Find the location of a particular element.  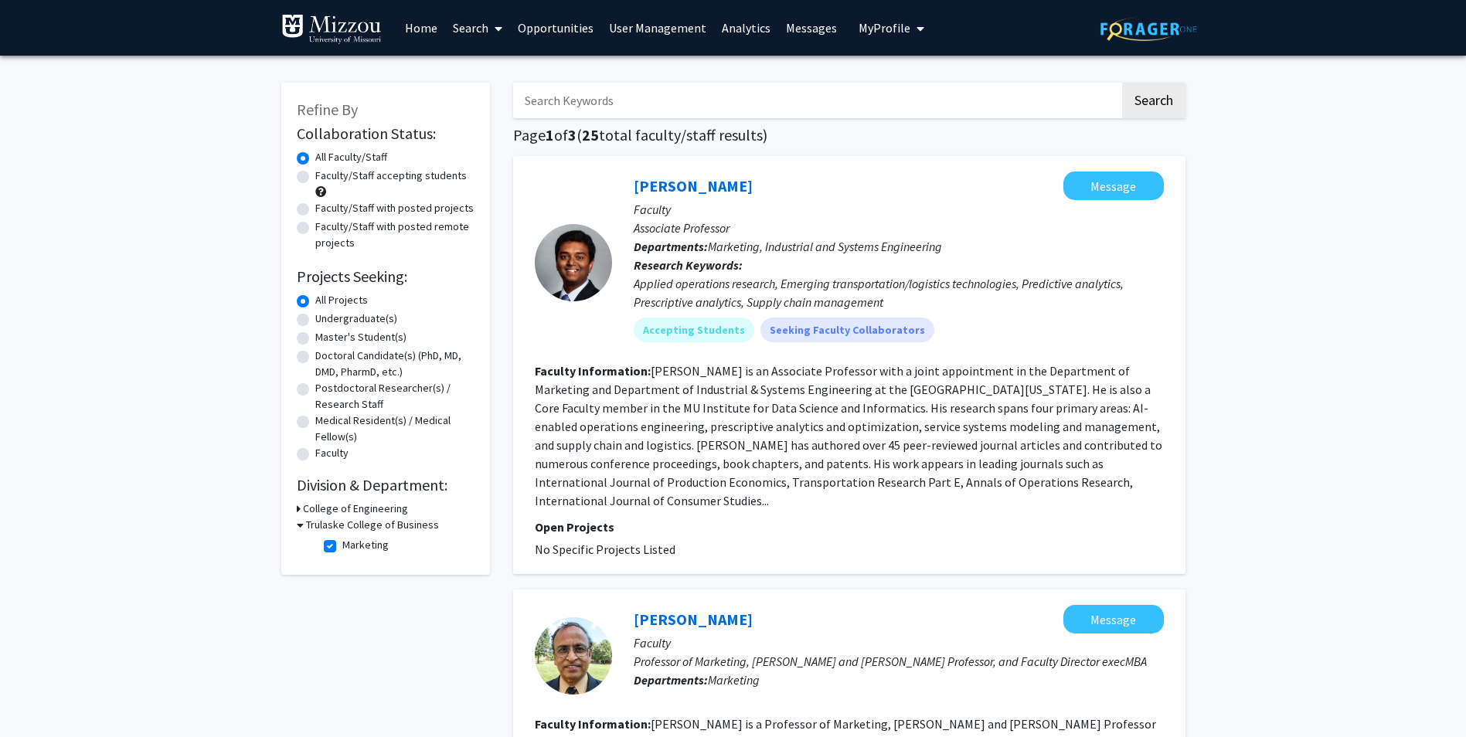

button: Search is located at coordinates (1153, 100).